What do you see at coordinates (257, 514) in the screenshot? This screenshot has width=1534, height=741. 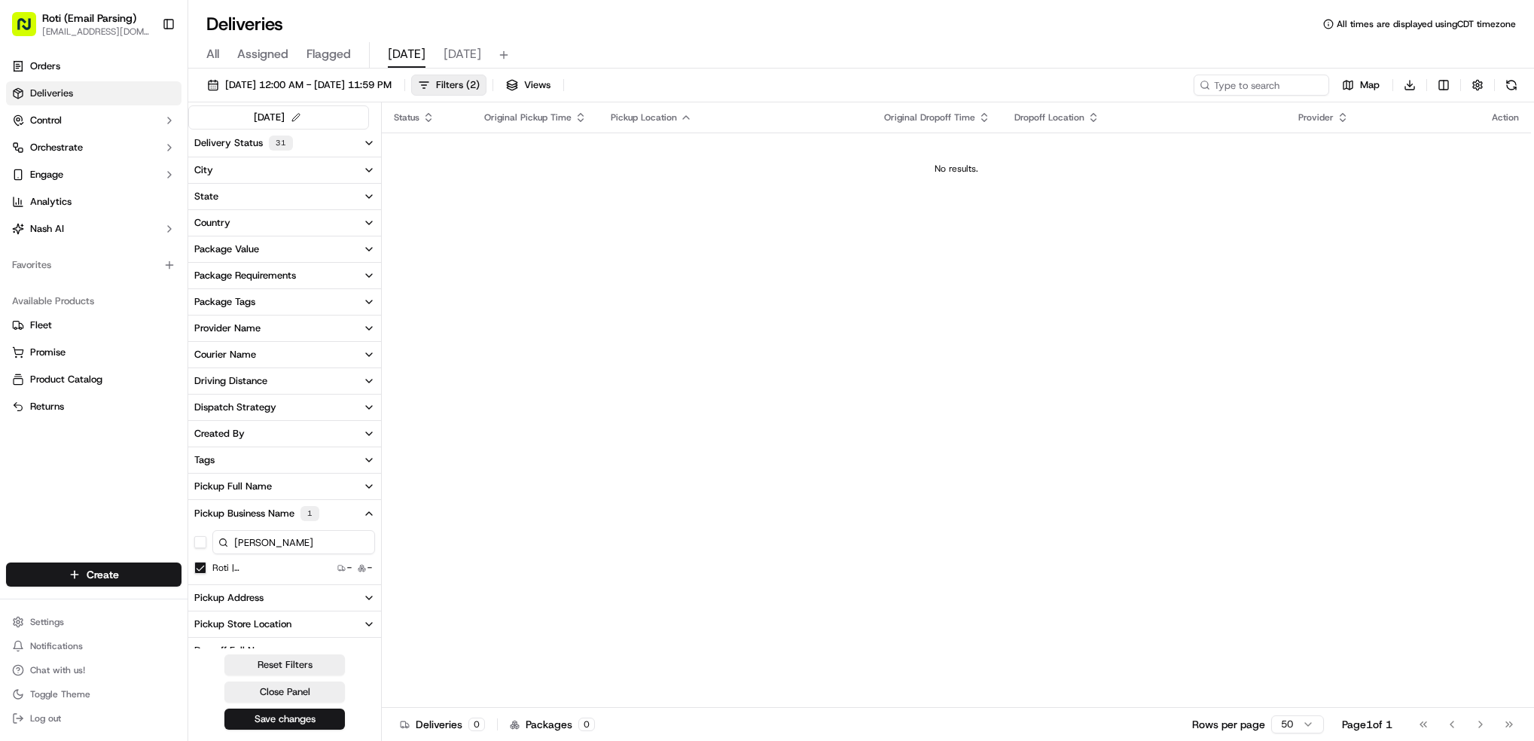 I see `div: Pickup Business Name` at bounding box center [257, 514].